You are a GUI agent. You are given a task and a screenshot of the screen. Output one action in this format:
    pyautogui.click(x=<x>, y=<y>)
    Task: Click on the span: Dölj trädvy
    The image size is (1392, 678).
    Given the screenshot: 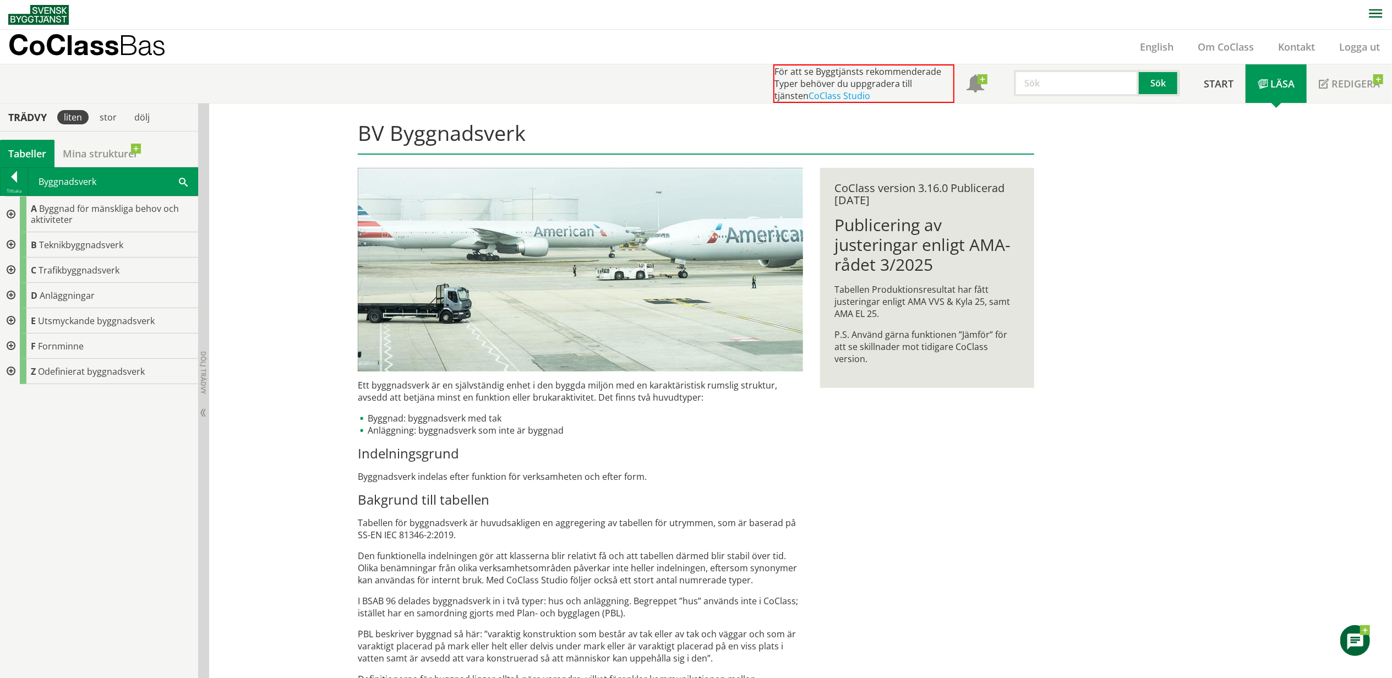 What is the action you would take?
    pyautogui.click(x=203, y=373)
    